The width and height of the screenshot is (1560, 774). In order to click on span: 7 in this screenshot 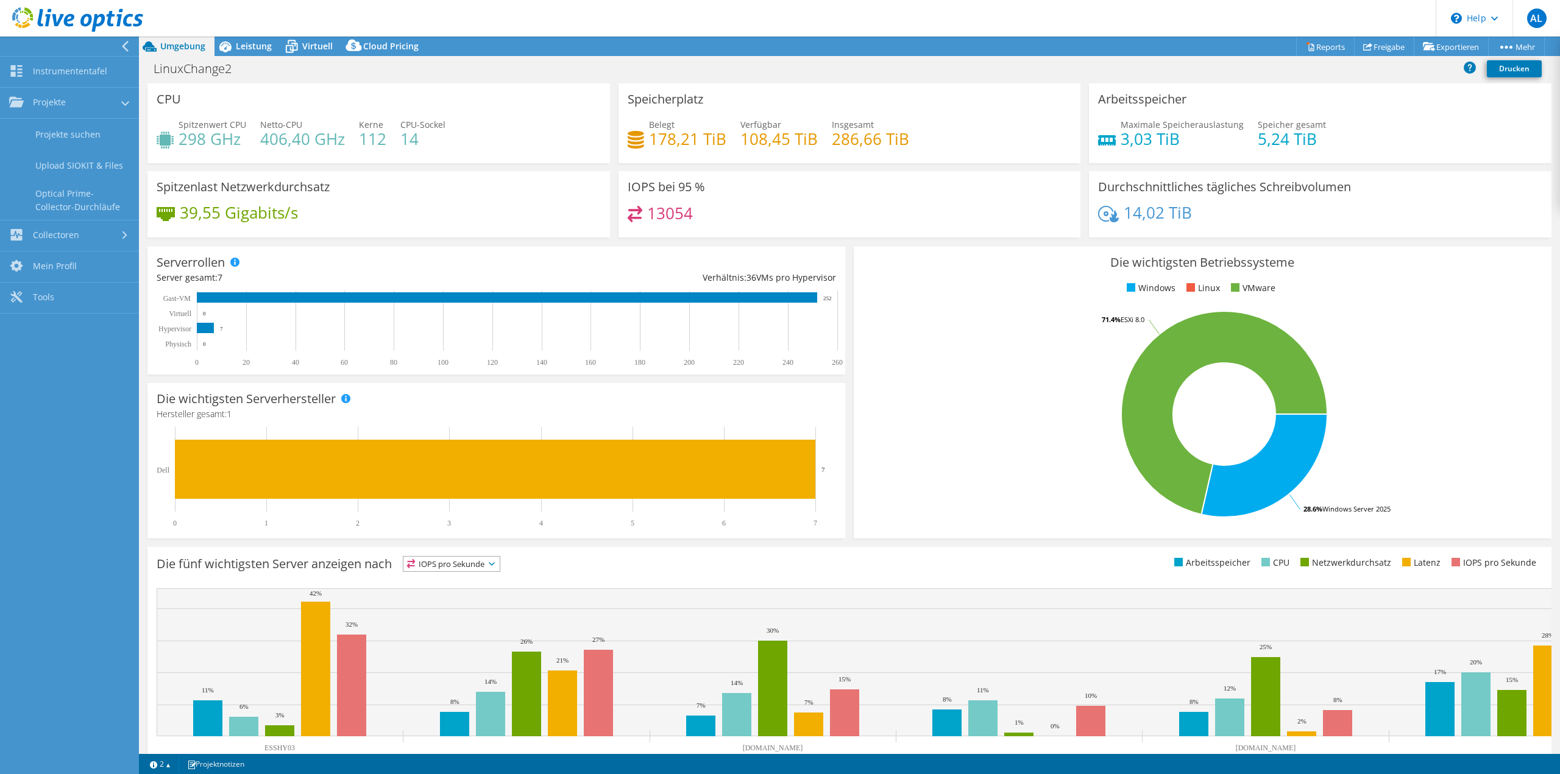, I will do `click(220, 277)`.